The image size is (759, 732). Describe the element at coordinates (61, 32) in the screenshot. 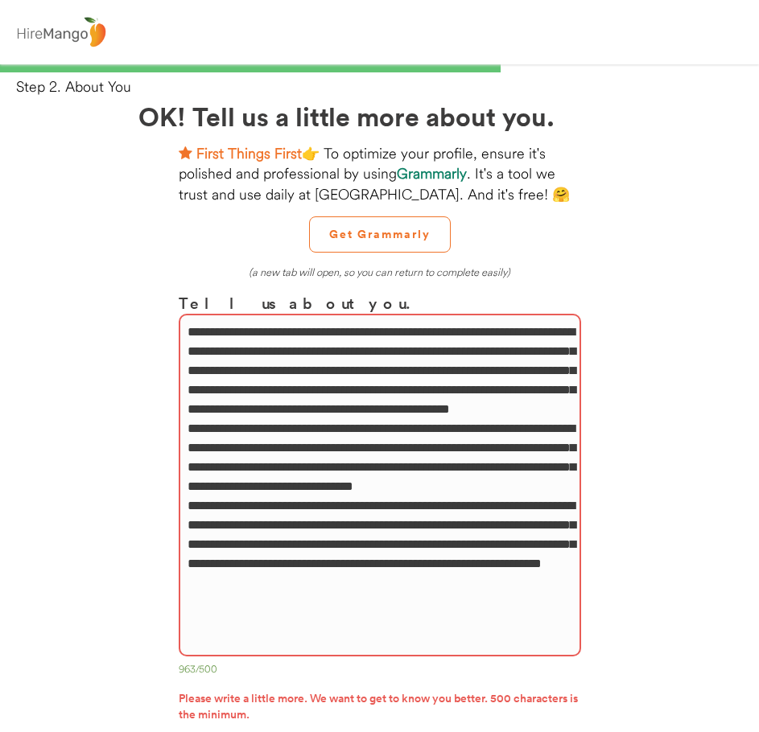

I see `img: logo%20-%20hiremango%20gray.png` at that location.